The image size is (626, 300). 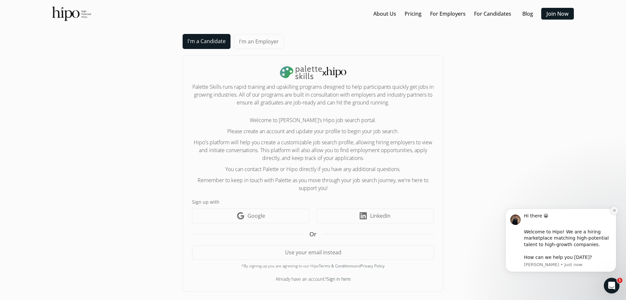 I want to click on a: Terms & Conditions, so click(x=337, y=266).